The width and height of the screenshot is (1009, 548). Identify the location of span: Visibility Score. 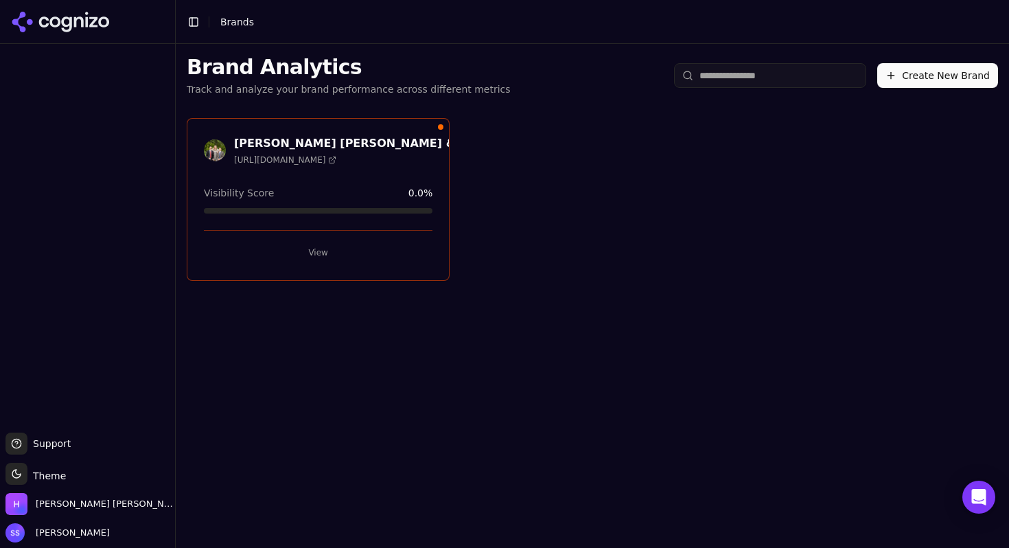
(239, 193).